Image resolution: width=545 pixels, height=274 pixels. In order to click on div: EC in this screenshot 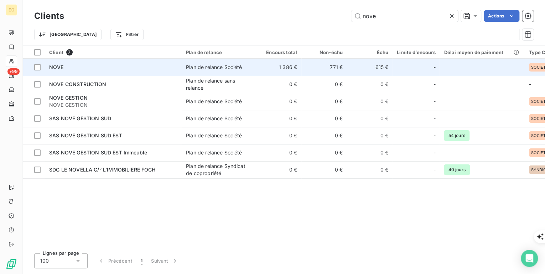, I will do `click(11, 10)`.